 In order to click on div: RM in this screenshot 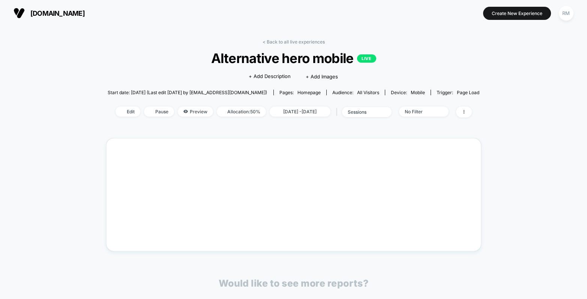, I will do `click(566, 13)`.